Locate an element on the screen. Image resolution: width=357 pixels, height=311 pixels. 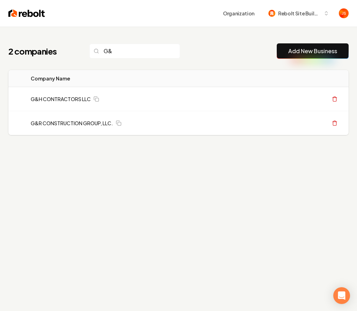
a: Add New Business is located at coordinates (313, 51).